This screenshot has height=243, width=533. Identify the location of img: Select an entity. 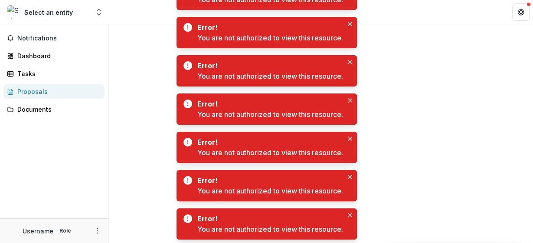
(14, 12).